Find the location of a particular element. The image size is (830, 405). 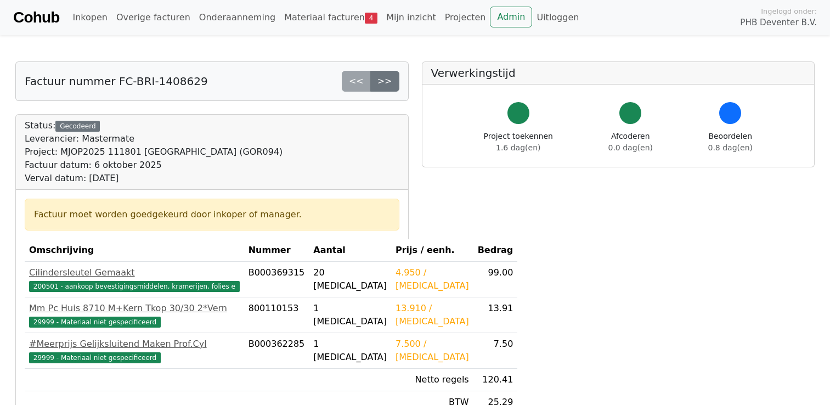

td: 120.41 is located at coordinates (495, 379).